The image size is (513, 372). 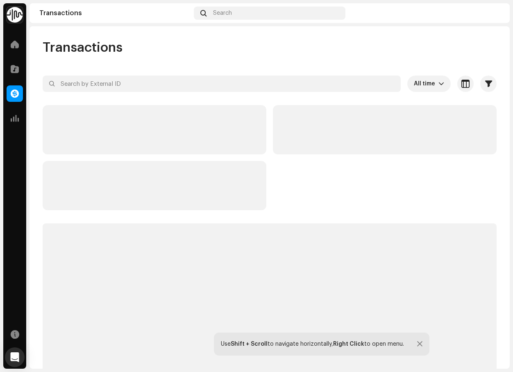 I want to click on span: Search, so click(x=223, y=13).